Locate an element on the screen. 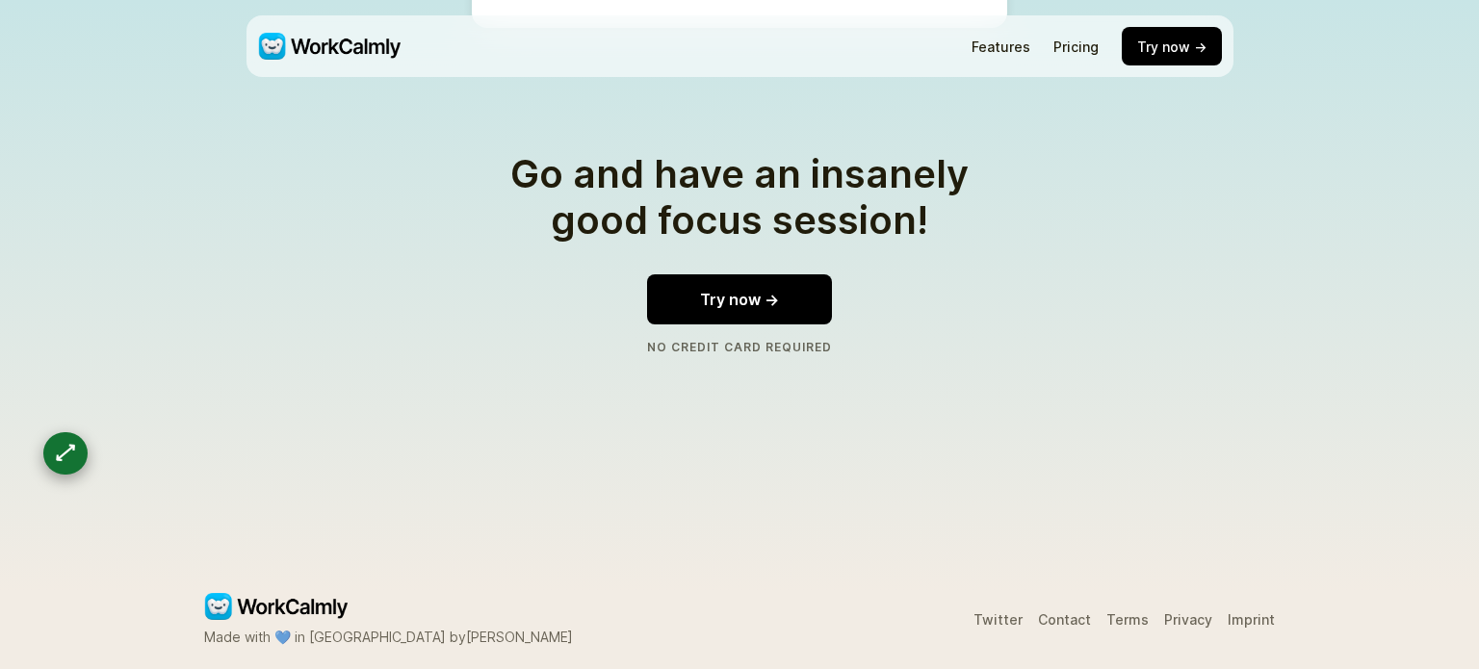  a: Twitter is located at coordinates (998, 619).